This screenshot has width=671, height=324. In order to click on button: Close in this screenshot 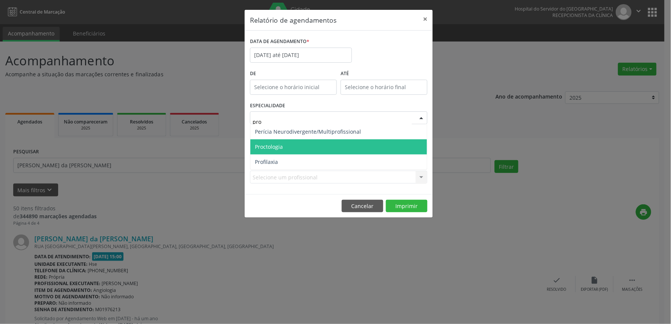, I will do `click(425, 19)`.